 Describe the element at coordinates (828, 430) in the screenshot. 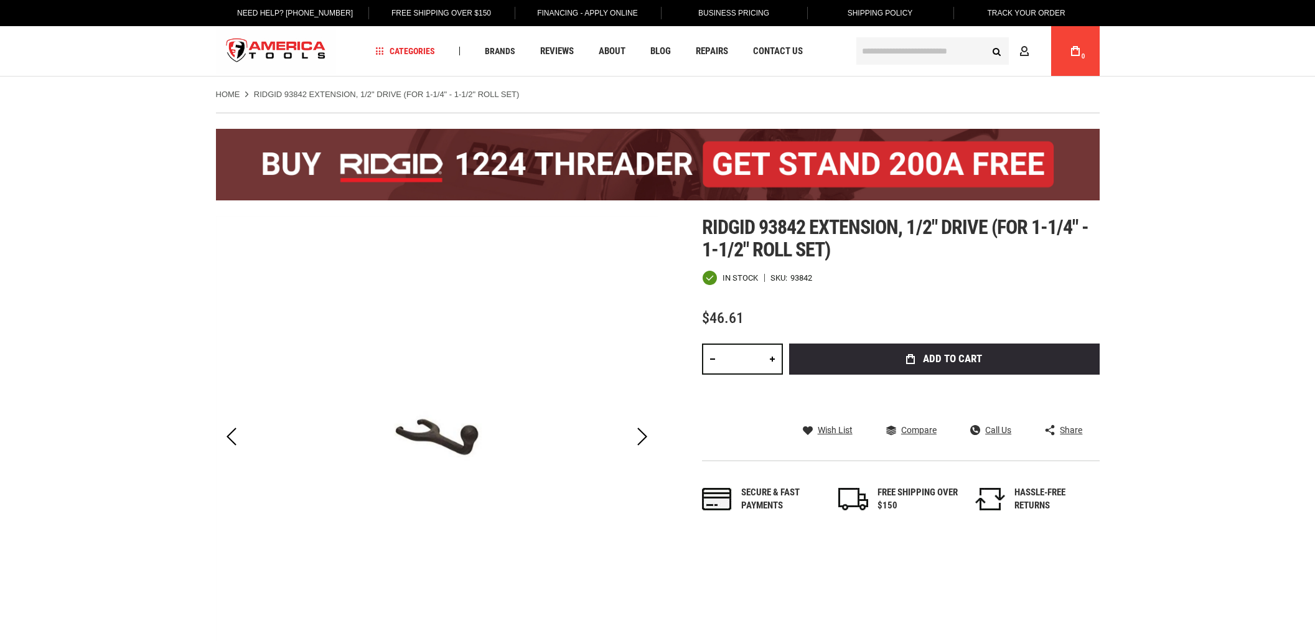

I see `a: Wish List` at that location.